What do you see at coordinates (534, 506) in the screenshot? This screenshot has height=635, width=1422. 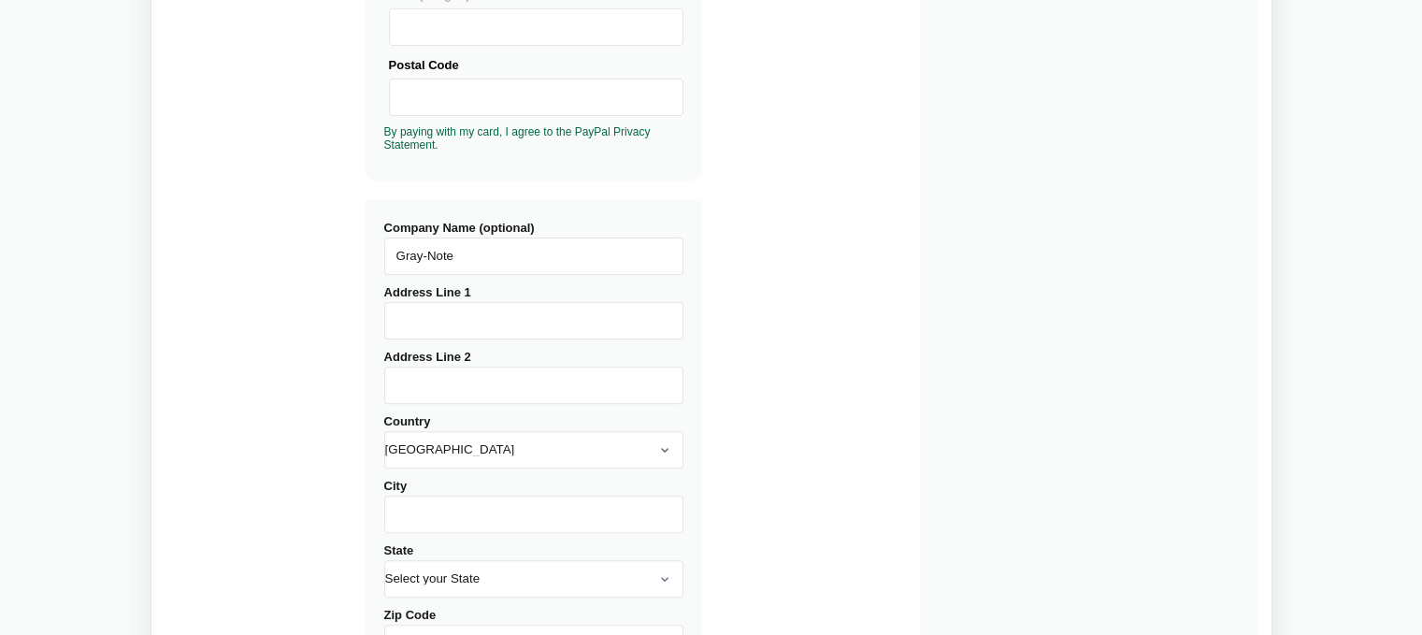 I see `label: City` at bounding box center [534, 506].